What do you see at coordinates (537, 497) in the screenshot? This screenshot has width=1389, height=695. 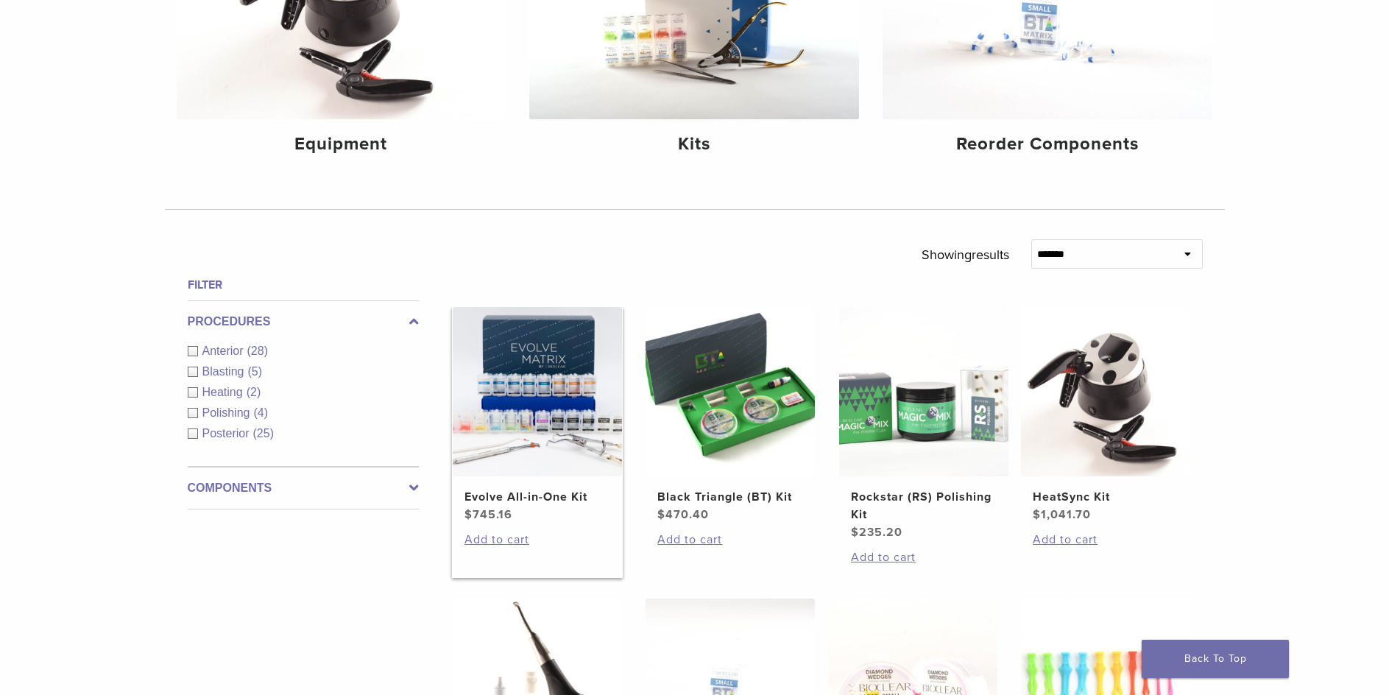 I see `h2: Evolve All-in-One Kit` at bounding box center [537, 497].